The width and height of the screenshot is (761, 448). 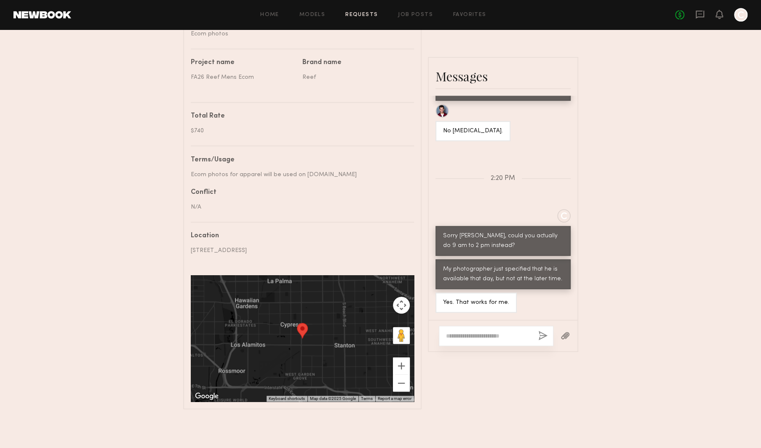 What do you see at coordinates (299, 131) in the screenshot?
I see `div: $740` at bounding box center [299, 131].